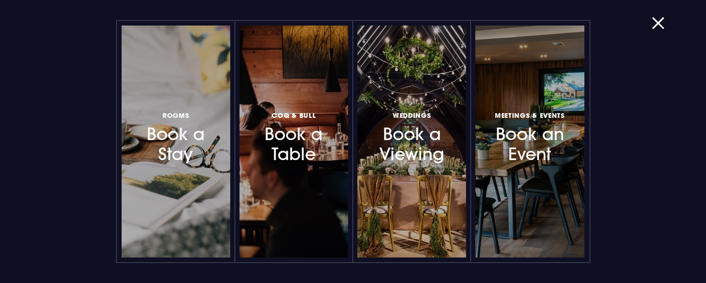 This screenshot has width=706, height=283. Describe the element at coordinates (294, 137) in the screenshot. I see `h3: Book a Table` at that location.